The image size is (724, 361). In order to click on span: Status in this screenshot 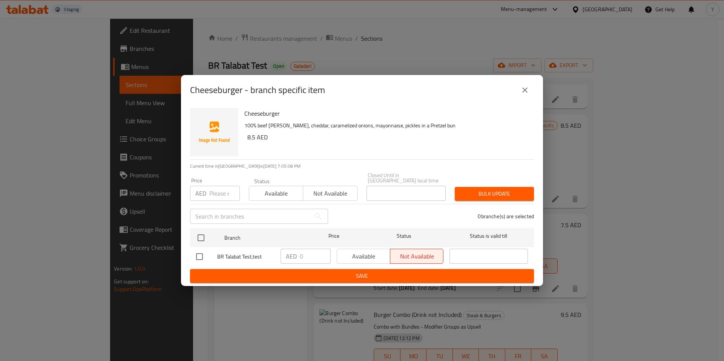, I will do `click(404, 236)`.